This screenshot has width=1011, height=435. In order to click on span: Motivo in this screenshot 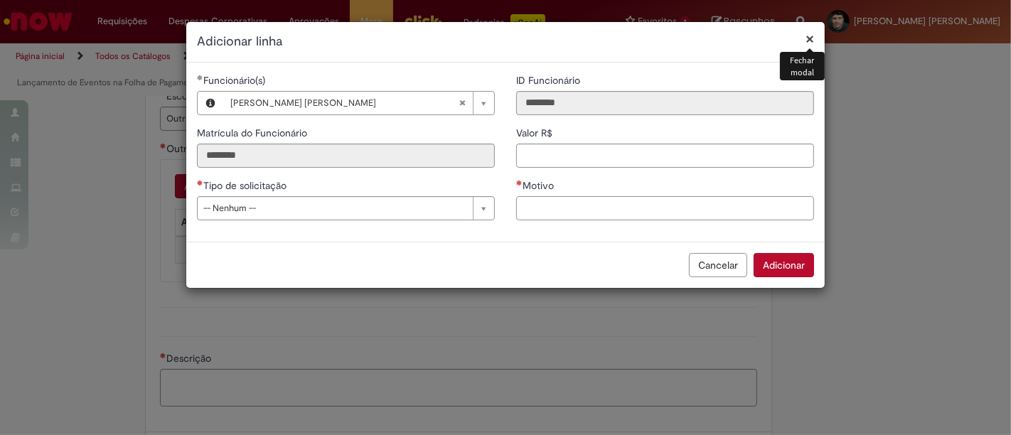, I will do `click(540, 186)`.